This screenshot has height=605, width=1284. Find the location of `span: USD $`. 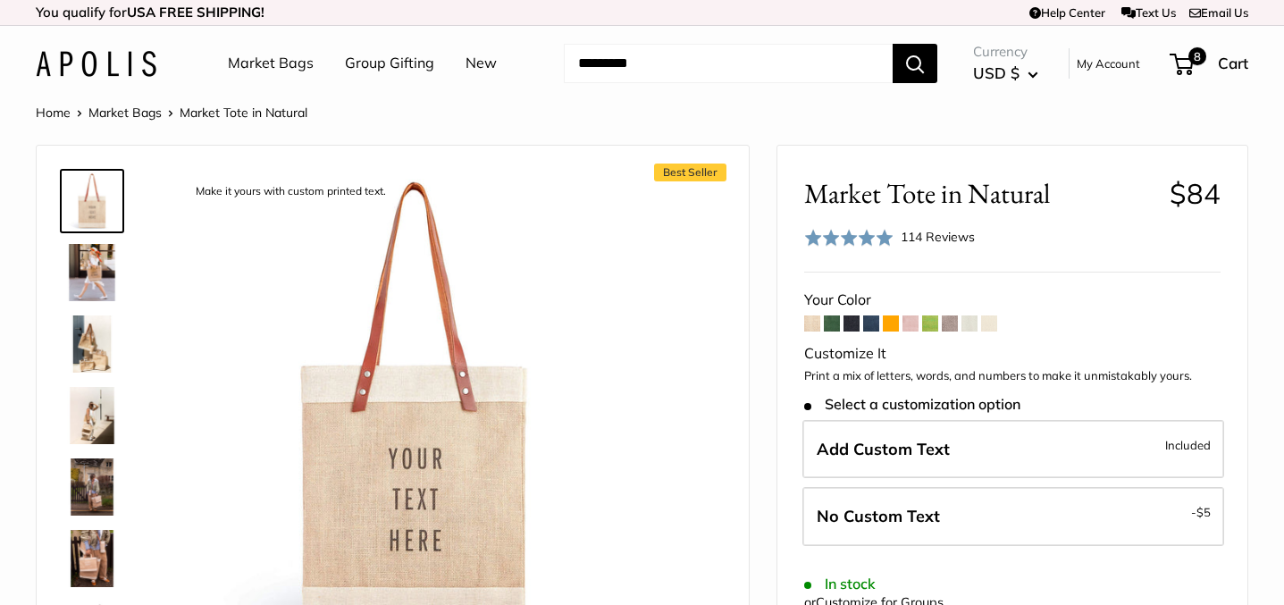

span: USD $ is located at coordinates (997, 72).